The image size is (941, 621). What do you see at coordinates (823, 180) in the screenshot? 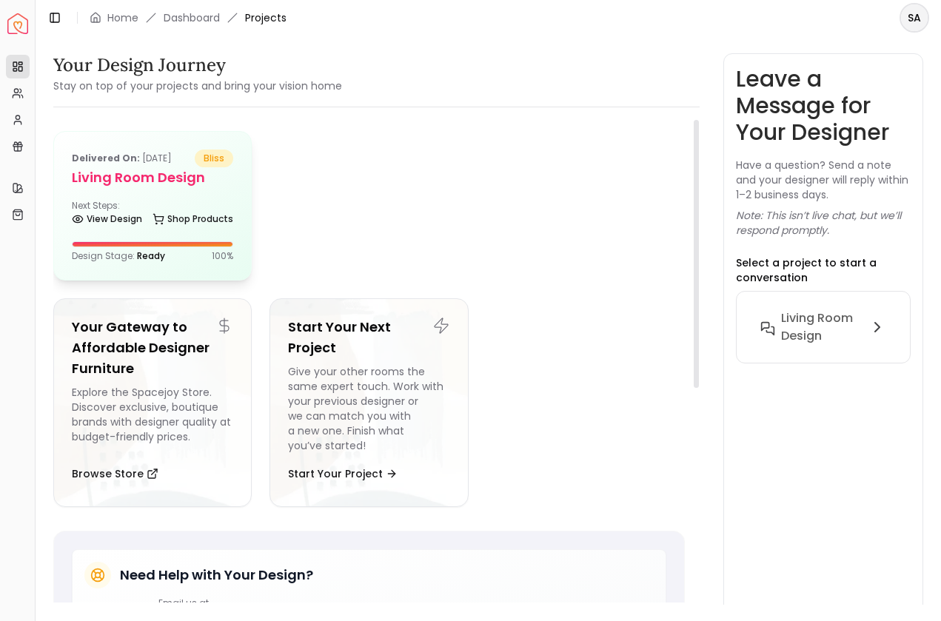
I see `p: Have a question? Send a note and your designer will reply within 1–2 business days.` at bounding box center [823, 180].